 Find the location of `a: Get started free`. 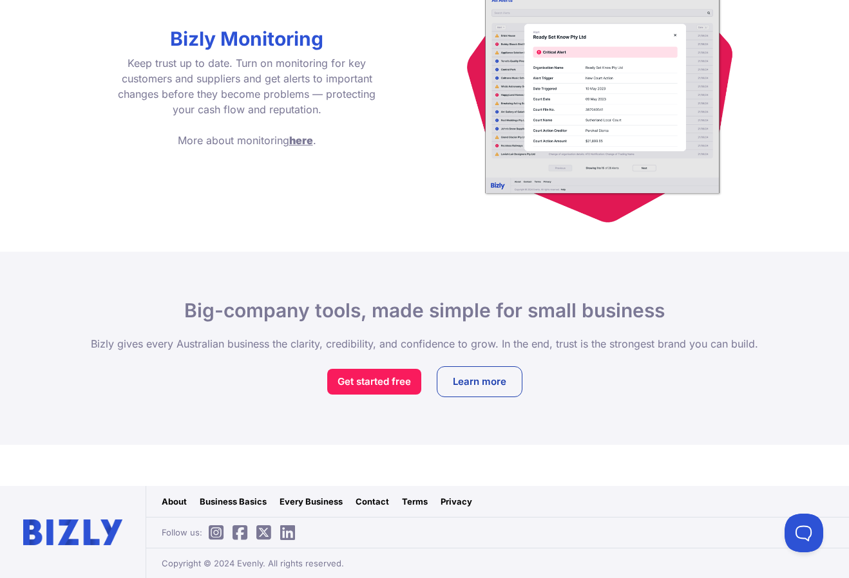

a: Get started free is located at coordinates (374, 382).